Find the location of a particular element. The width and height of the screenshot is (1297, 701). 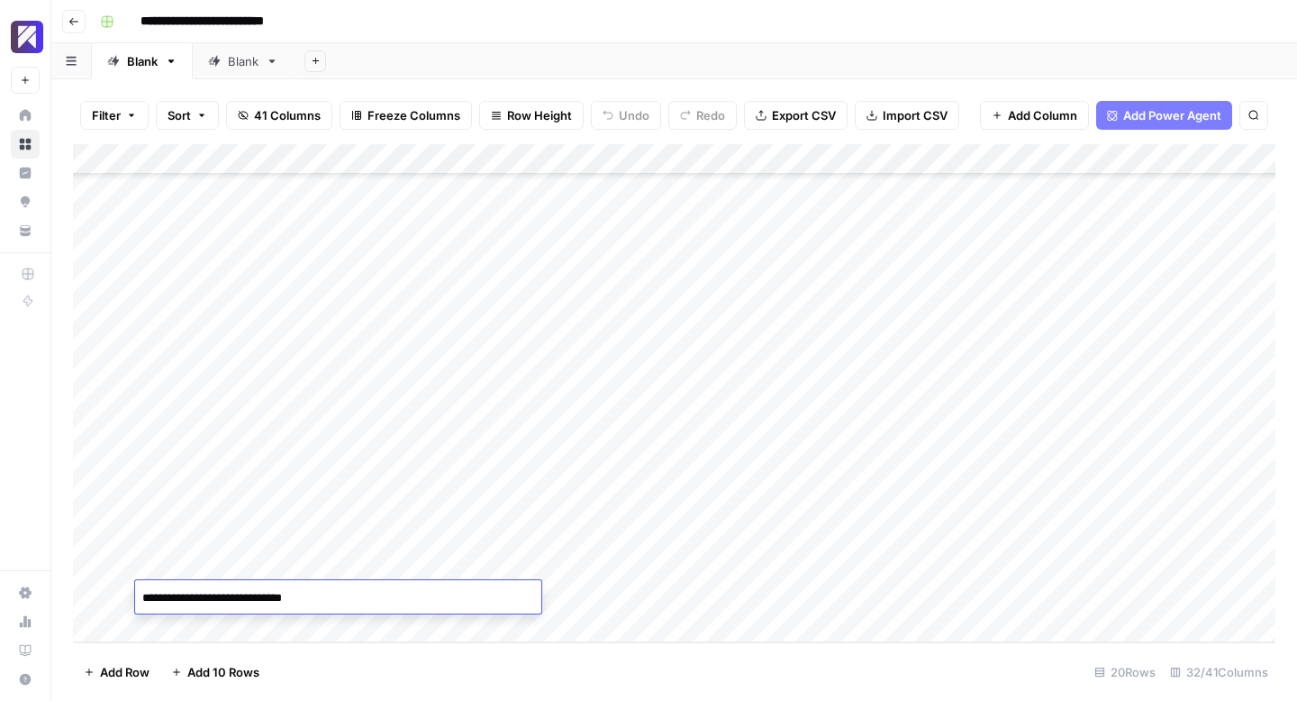

span: 41 Columns is located at coordinates (287, 115).